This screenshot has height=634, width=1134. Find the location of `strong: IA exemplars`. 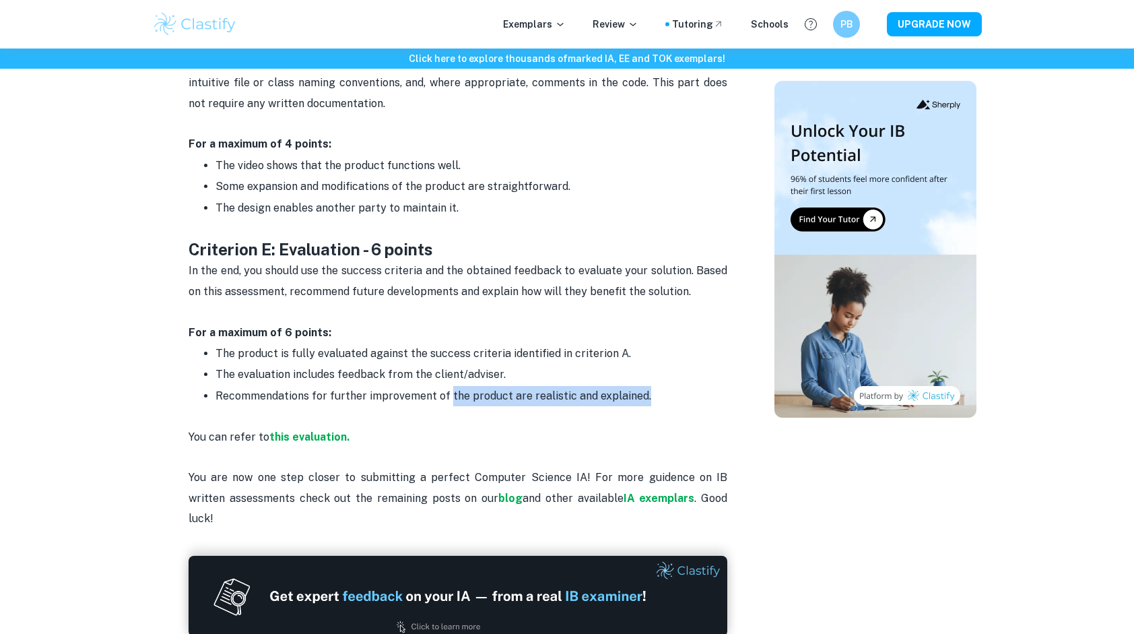

strong: IA exemplars is located at coordinates (659, 498).